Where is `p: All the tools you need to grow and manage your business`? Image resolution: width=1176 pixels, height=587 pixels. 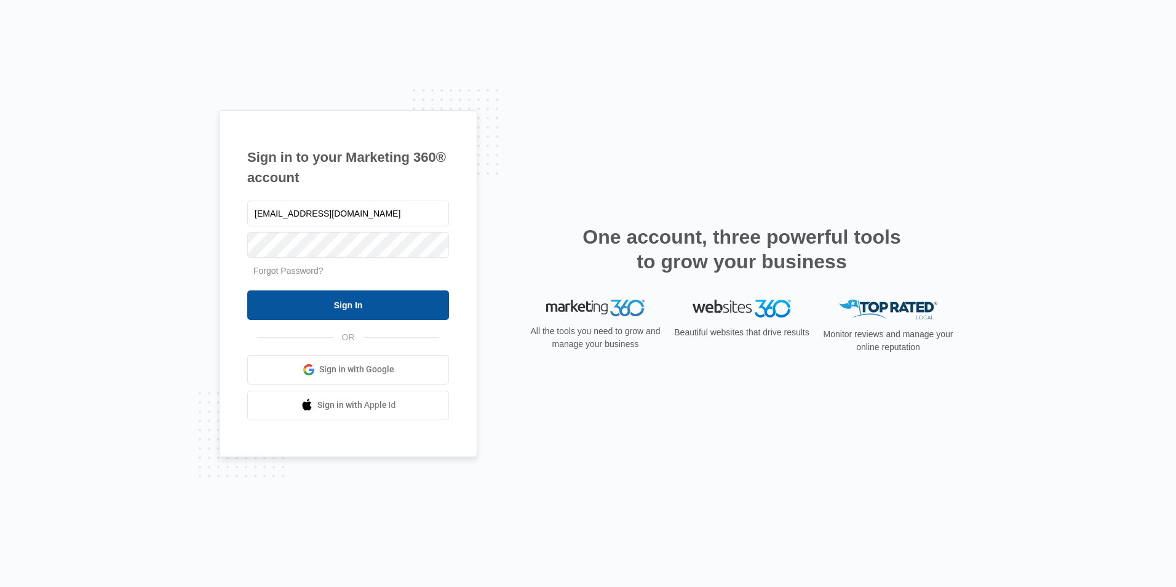
p: All the tools you need to grow and manage your business is located at coordinates (595, 338).